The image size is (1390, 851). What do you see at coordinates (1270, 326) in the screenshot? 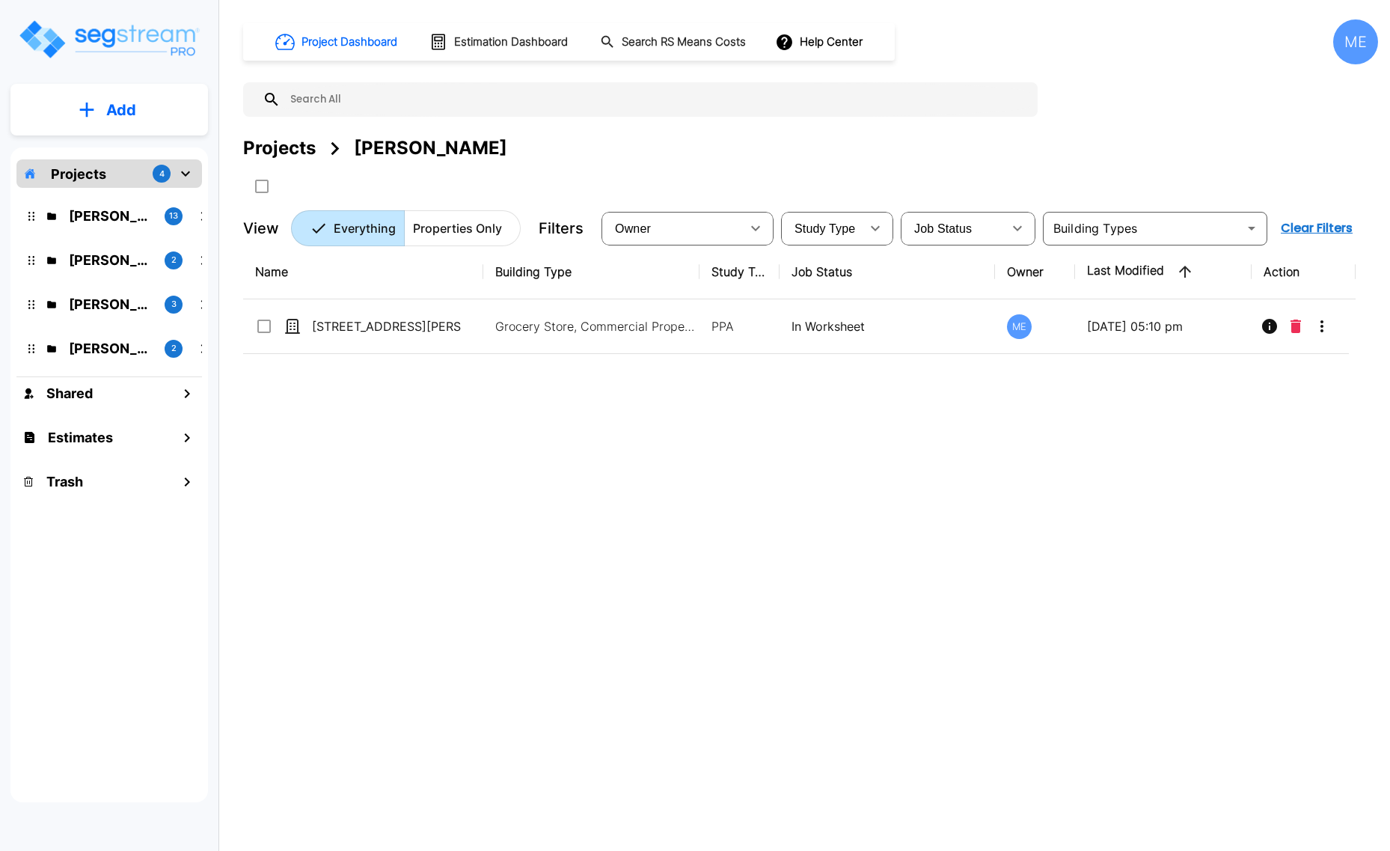
I see `button: Info` at bounding box center [1270, 326].